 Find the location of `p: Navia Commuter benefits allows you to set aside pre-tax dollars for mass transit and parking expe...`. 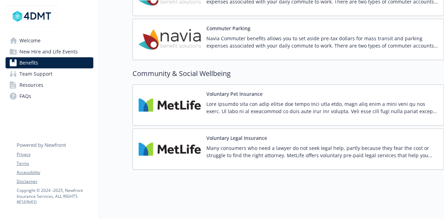

p: Navia Commuter benefits allows you to set aside pre-tax dollars for mass transit and parking expe... is located at coordinates (323, 42).